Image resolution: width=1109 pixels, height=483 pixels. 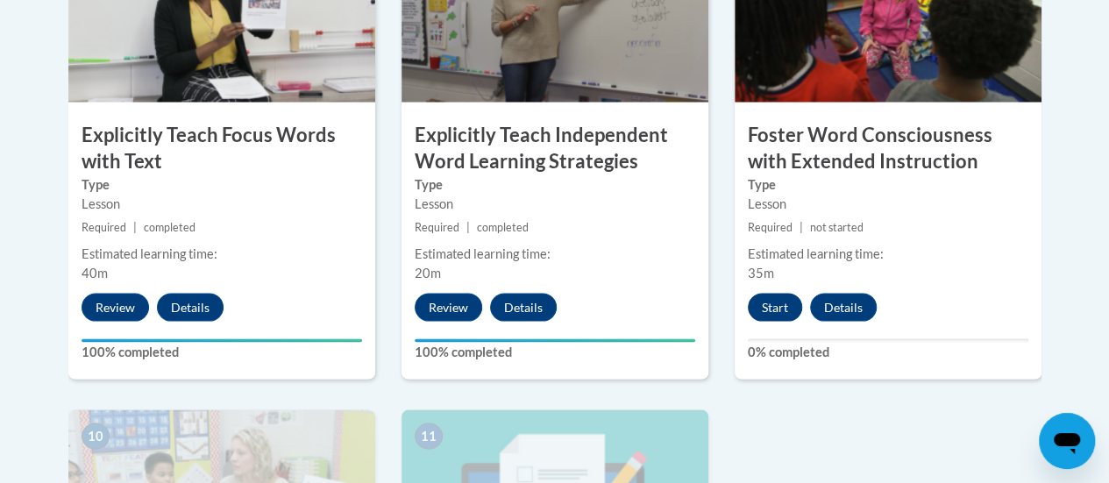 I want to click on h3: Explicitly Teach Independent Word Learning Strategies, so click(x=555, y=148).